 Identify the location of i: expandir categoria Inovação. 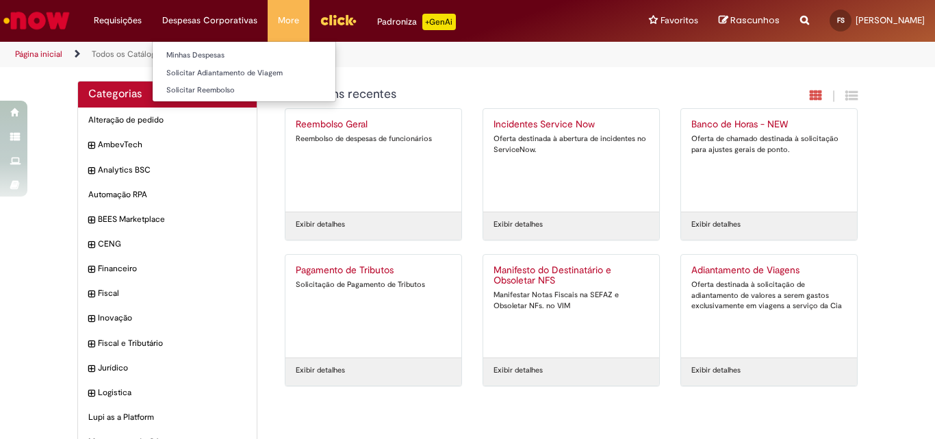
(91, 319).